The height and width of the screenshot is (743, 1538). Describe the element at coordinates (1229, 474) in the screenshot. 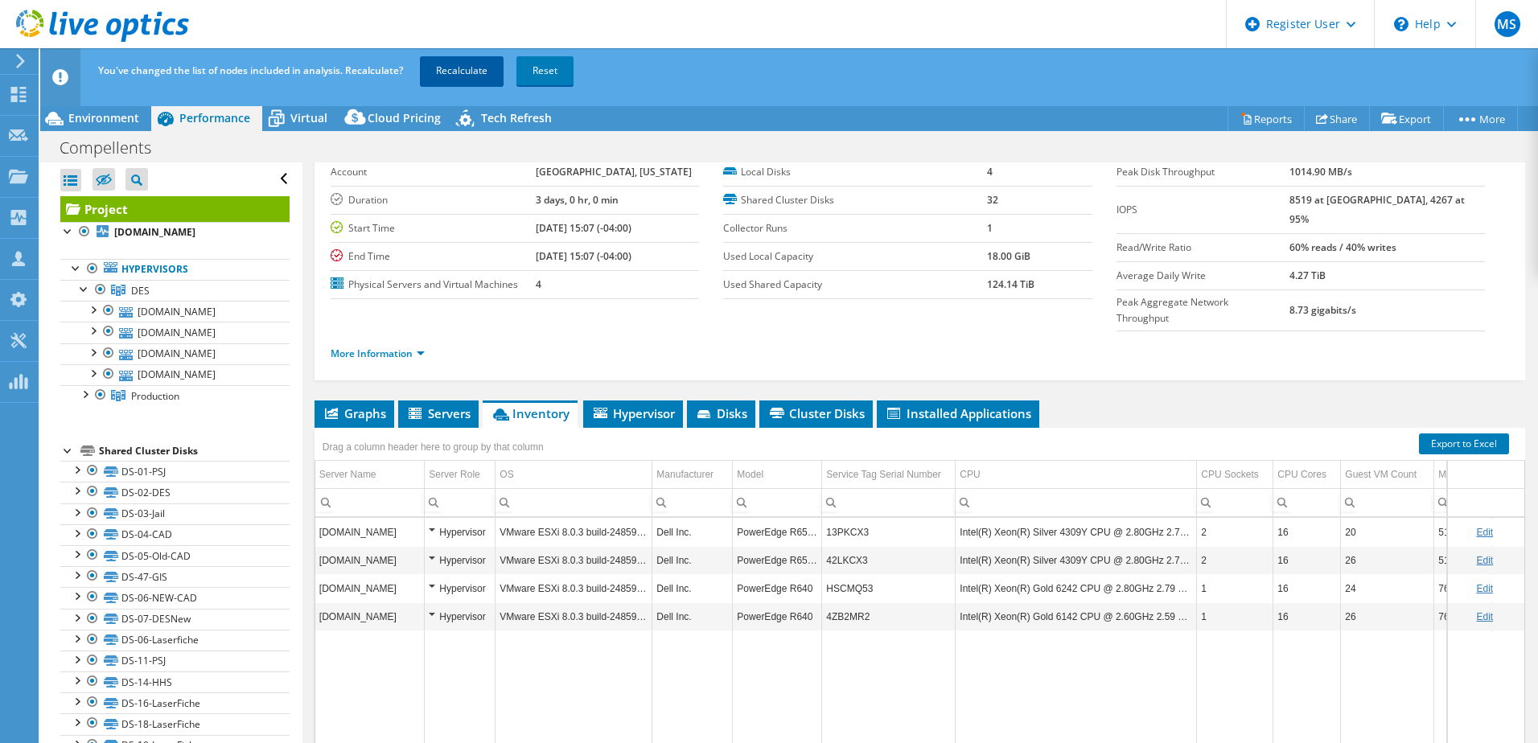

I see `div: CPU Sockets` at that location.